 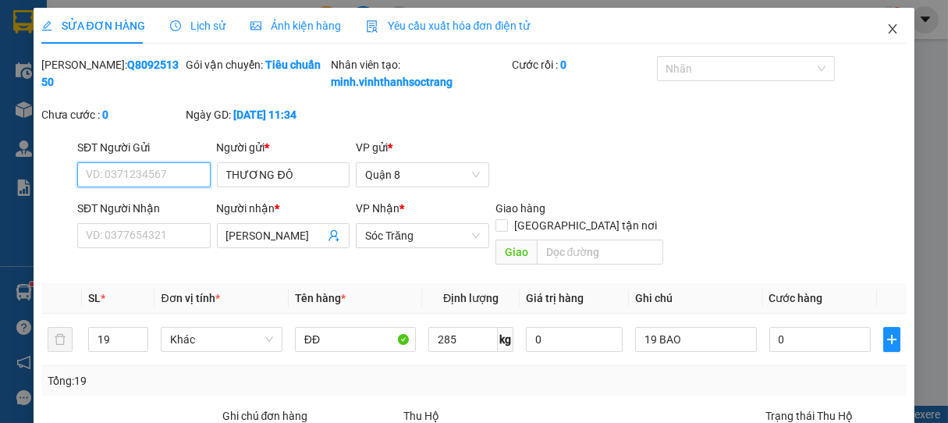 I want to click on div: Gói vận chuyển:, so click(x=257, y=65).